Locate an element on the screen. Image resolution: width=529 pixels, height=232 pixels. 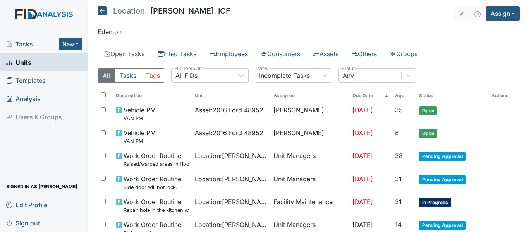
span: Work Order Routine Raised/warped areas in floor near staff office and table. is located at coordinates (156, 159).